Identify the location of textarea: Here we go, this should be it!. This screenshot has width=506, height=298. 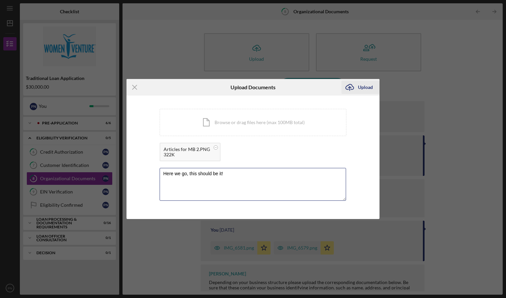
(253, 184).